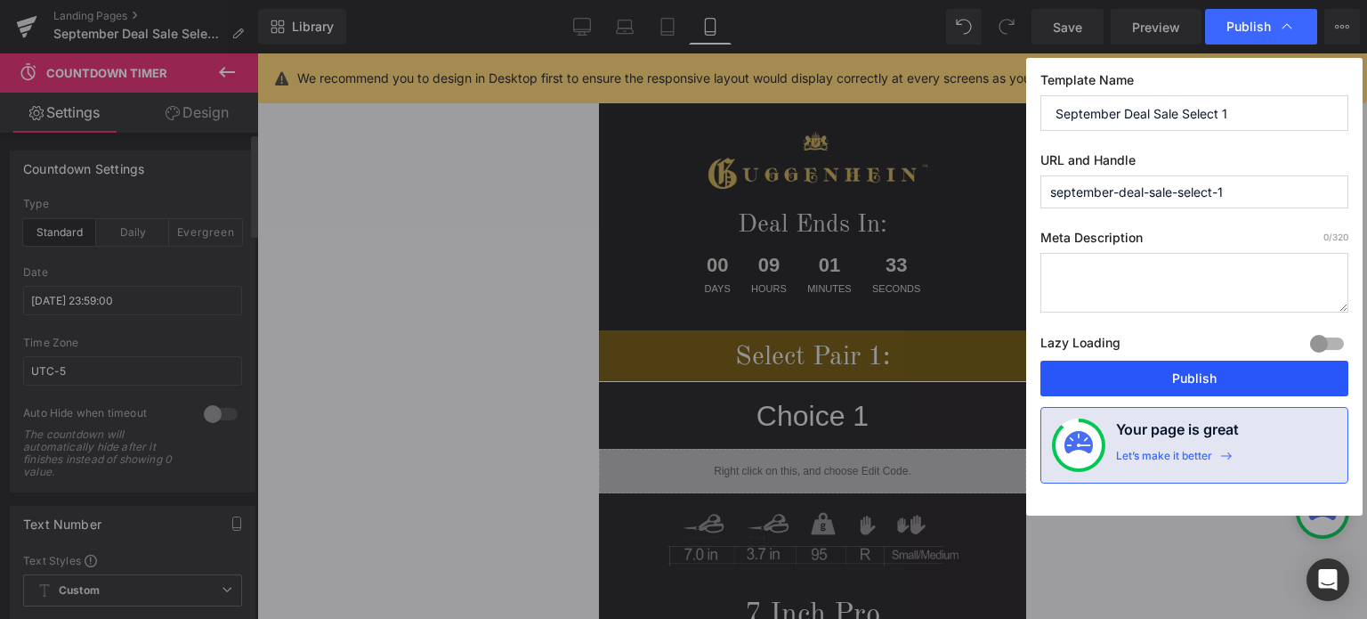 This screenshot has width=1367, height=619. Describe the element at coordinates (1328, 579) in the screenshot. I see `div: Open Intercom Messenger` at that location.